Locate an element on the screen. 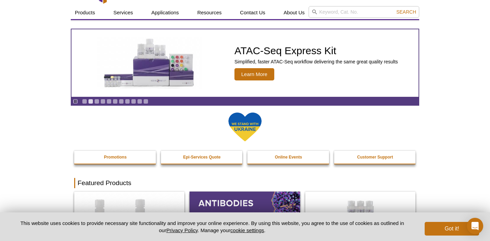 The image size is (490, 241). p: This website uses cookies to provide necessary site functionality and improve your online experie... is located at coordinates (212, 226).